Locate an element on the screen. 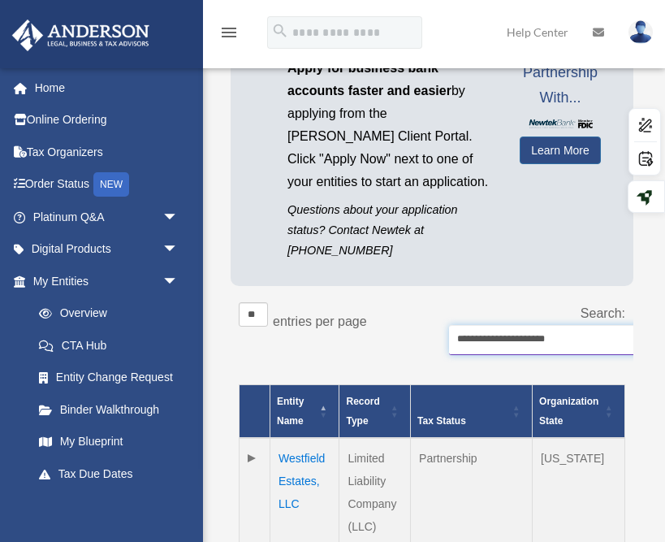 The width and height of the screenshot is (665, 542). a: Tax Organizers is located at coordinates (107, 152).